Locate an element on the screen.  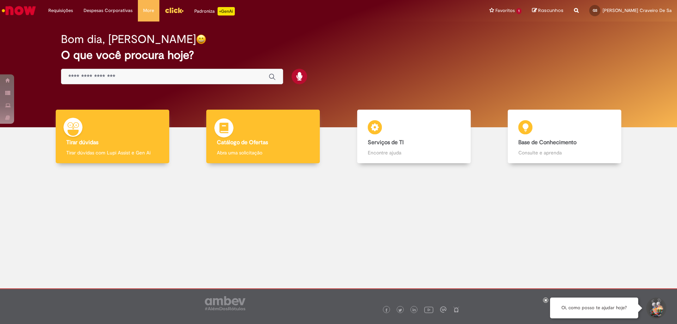
a: Catálogo de Ofertas Abra uma solicitação is located at coordinates (263, 136).